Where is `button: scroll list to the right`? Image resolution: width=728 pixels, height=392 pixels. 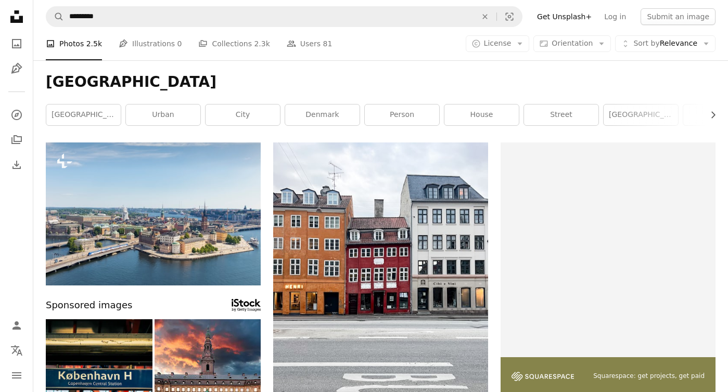
button: scroll list to the right is located at coordinates (709, 115).